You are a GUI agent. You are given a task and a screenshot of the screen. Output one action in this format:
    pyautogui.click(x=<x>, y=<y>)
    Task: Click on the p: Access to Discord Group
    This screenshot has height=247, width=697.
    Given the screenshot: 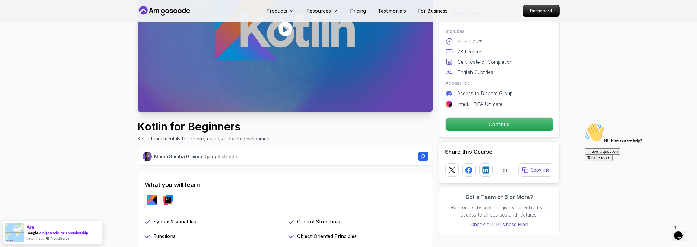 What is the action you would take?
    pyautogui.click(x=485, y=93)
    